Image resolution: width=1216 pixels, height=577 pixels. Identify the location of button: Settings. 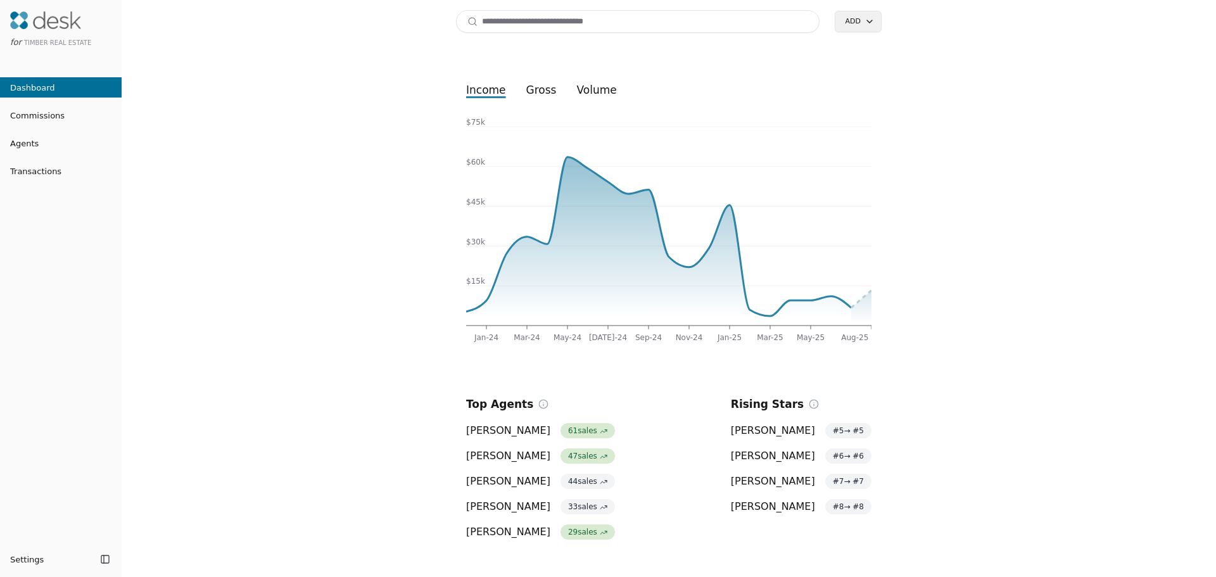
(51, 559).